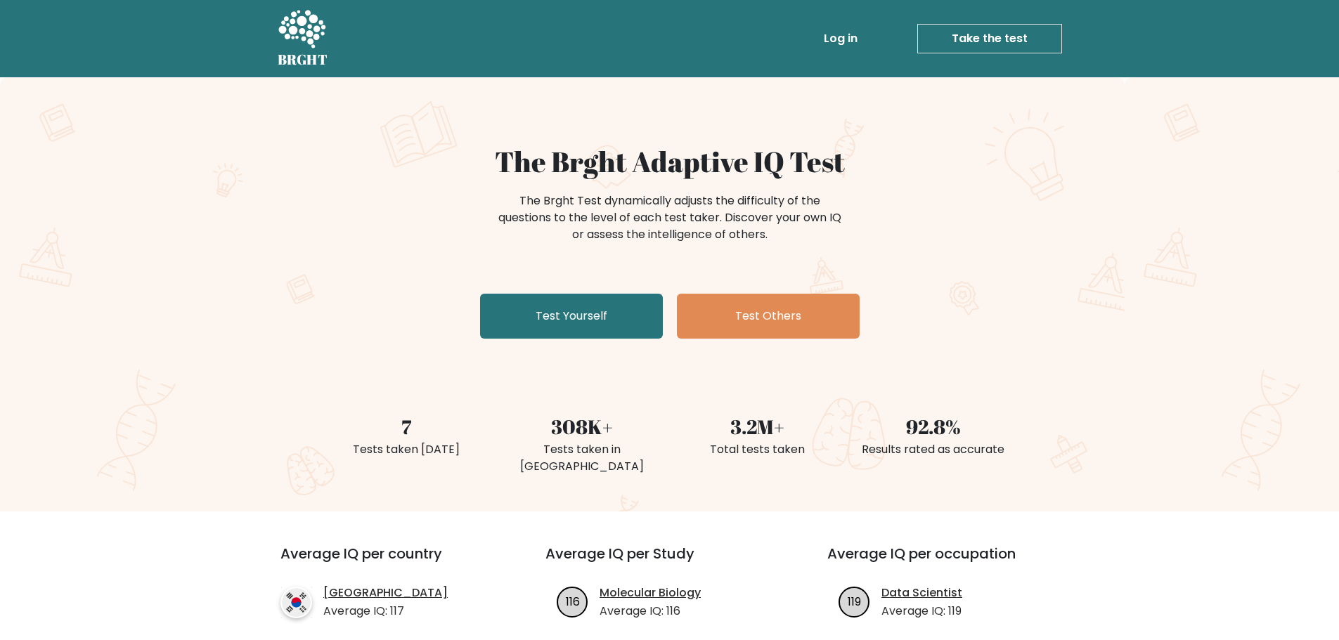 This screenshot has width=1339, height=640. Describe the element at coordinates (933, 427) in the screenshot. I see `div: 92.8%` at that location.